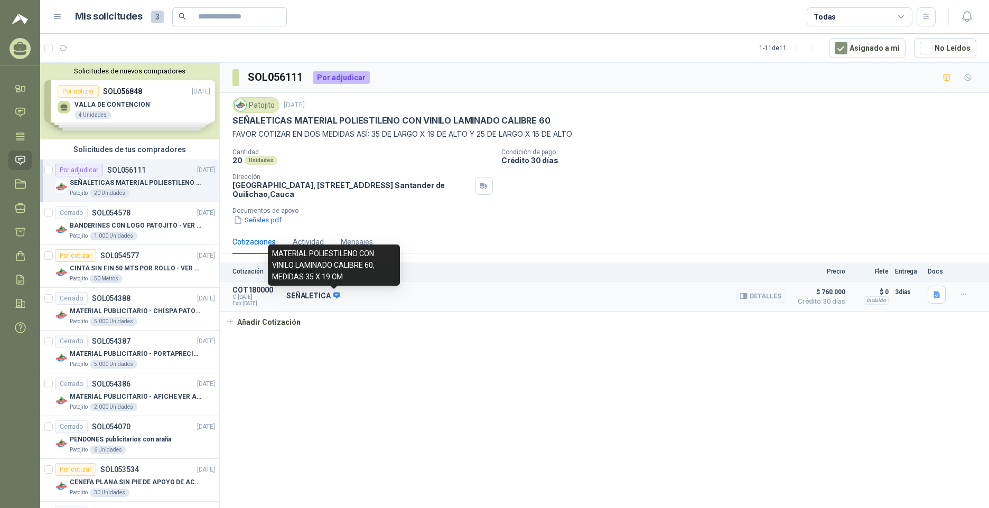 Image resolution: width=989 pixels, height=508 pixels. I want to click on p: MATERIAL PUBLICITARIO - CHISPA PATOJITO VER ADJUNTO, so click(135, 311).